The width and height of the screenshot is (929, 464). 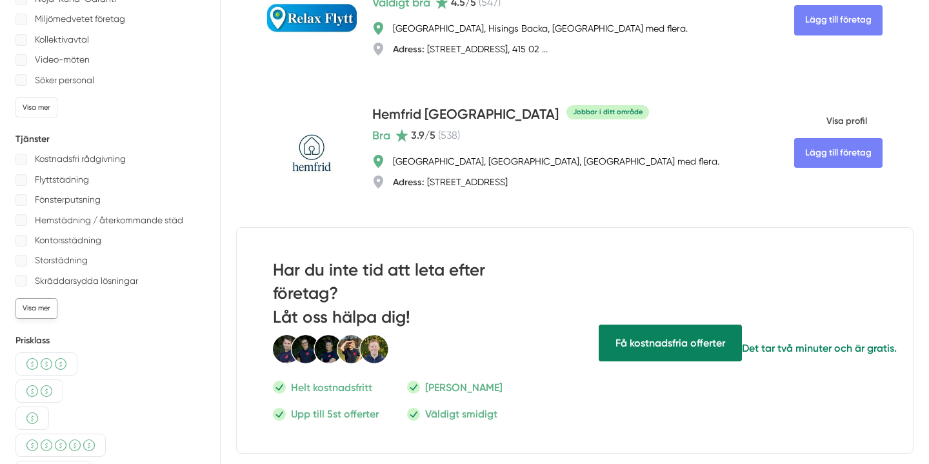 What do you see at coordinates (423, 135) in the screenshot?
I see `span: 3.9 /5` at bounding box center [423, 135].